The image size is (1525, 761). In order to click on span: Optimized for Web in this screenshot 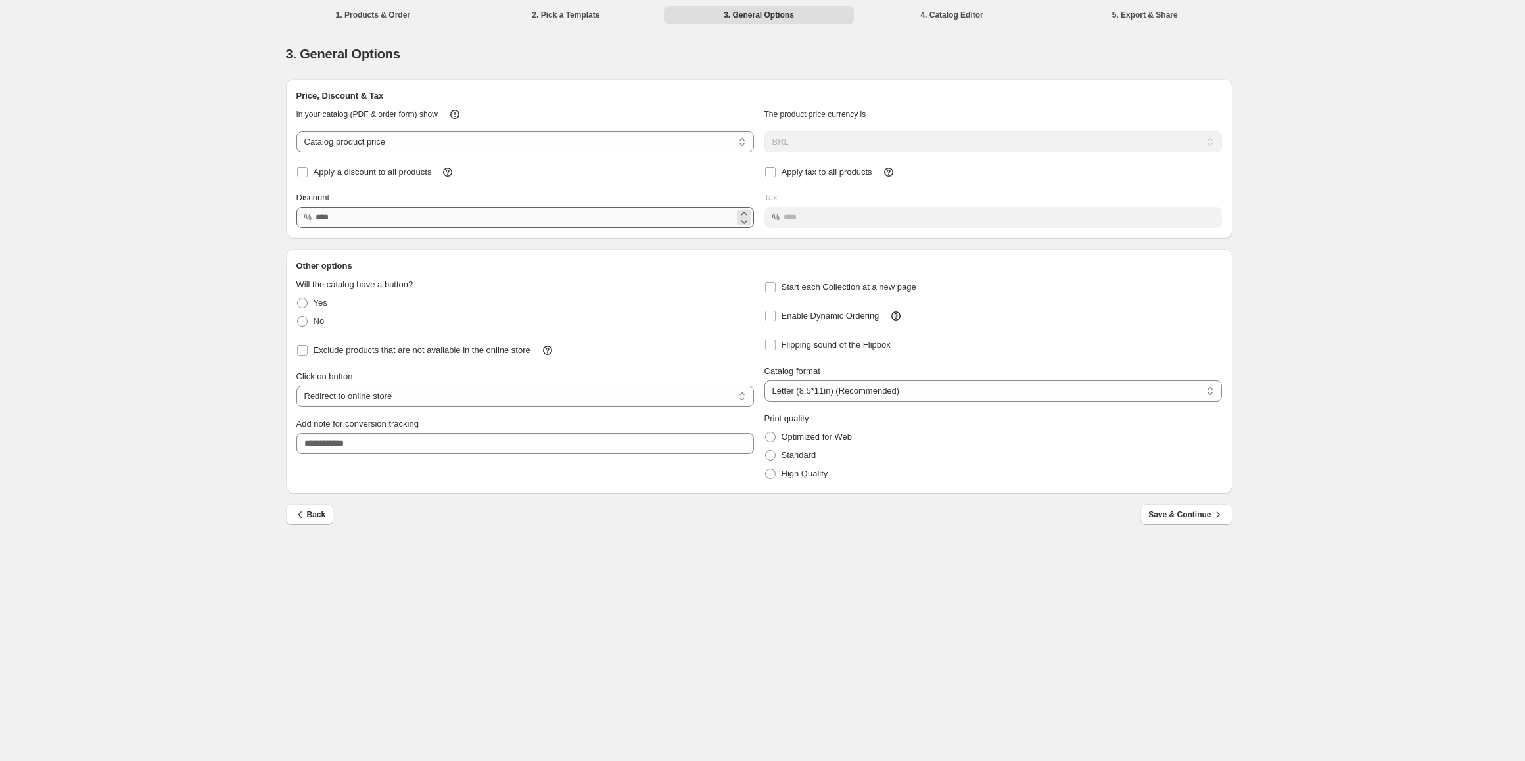, I will do `click(816, 436)`.